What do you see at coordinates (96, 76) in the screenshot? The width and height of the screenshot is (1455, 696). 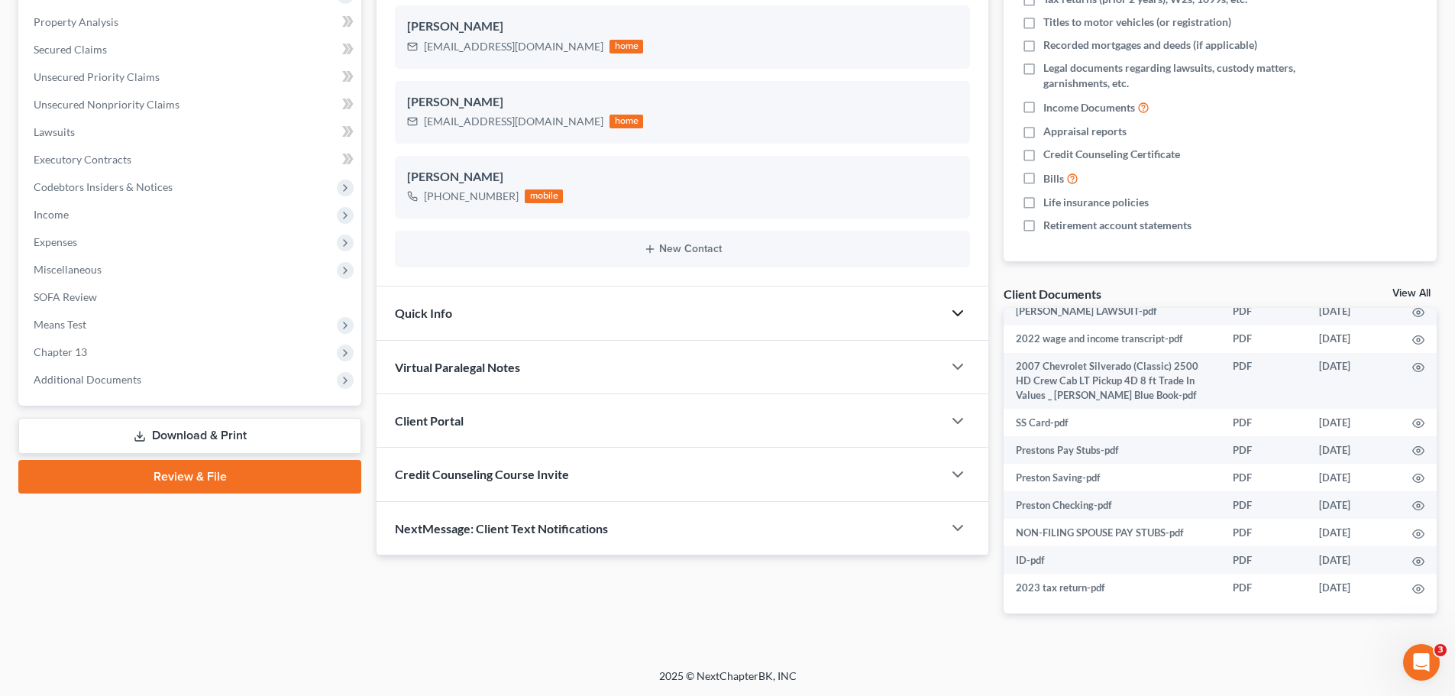 I see `span: Unsecured Priority Claims` at bounding box center [96, 76].